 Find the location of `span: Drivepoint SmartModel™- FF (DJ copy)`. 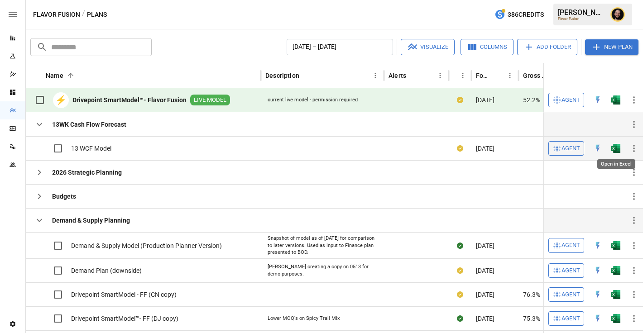

span: Drivepoint SmartModel™- FF (DJ copy) is located at coordinates (125, 319).